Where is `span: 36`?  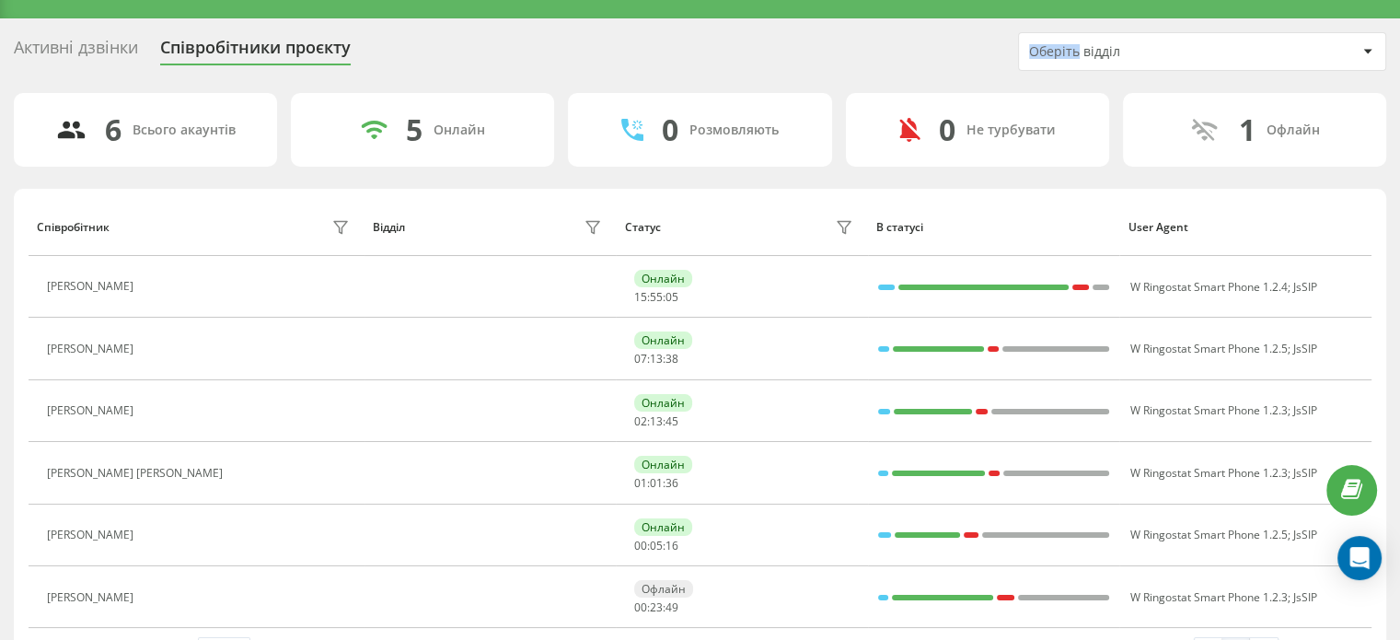
span: 36 is located at coordinates (672, 482).